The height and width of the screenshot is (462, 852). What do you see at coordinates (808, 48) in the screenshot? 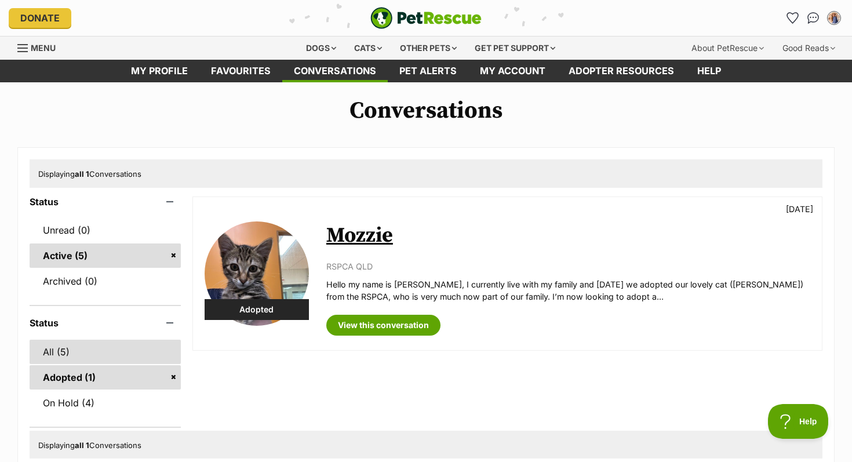
I see `div: Good Reads` at bounding box center [808, 48].